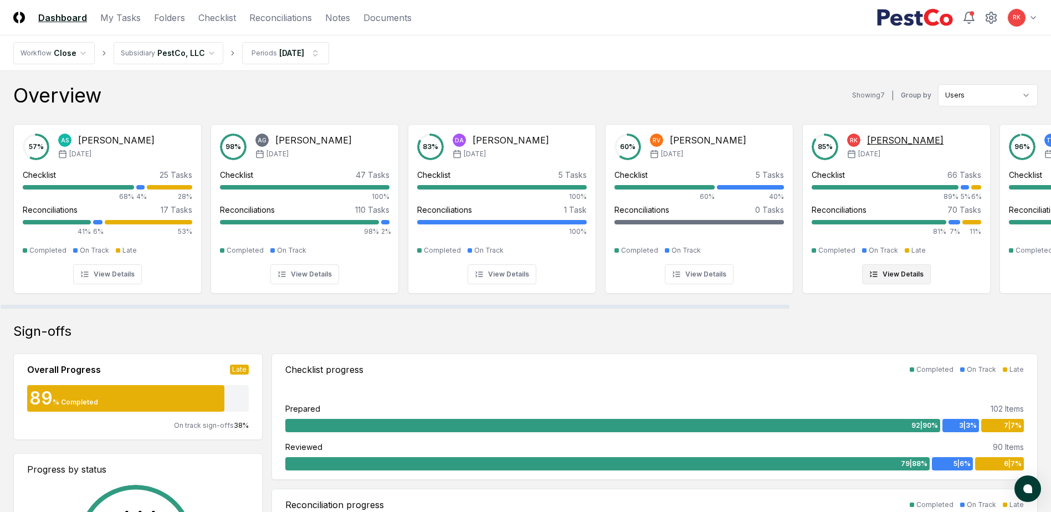 This screenshot has width=1051, height=512. Describe the element at coordinates (868, 95) in the screenshot. I see `div: Showing 7` at that location.